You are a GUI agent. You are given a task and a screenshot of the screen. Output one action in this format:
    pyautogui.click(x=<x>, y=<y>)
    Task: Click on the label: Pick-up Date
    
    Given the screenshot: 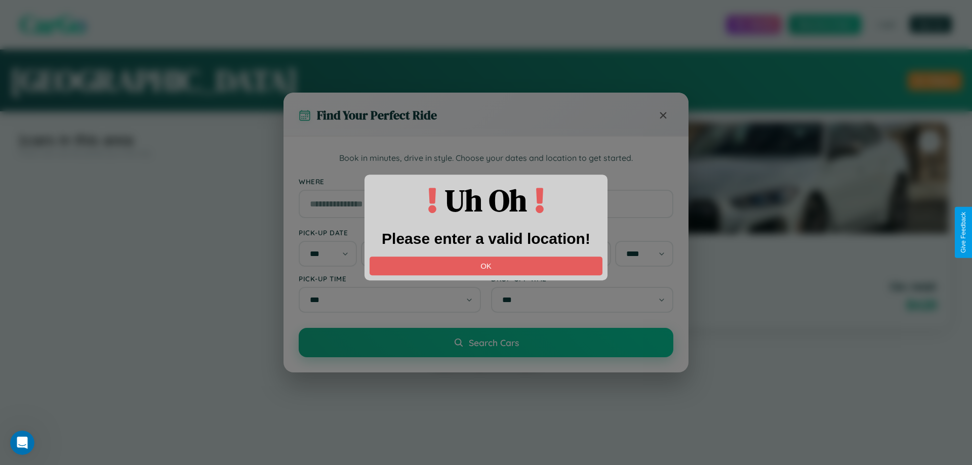 What is the action you would take?
    pyautogui.click(x=390, y=232)
    